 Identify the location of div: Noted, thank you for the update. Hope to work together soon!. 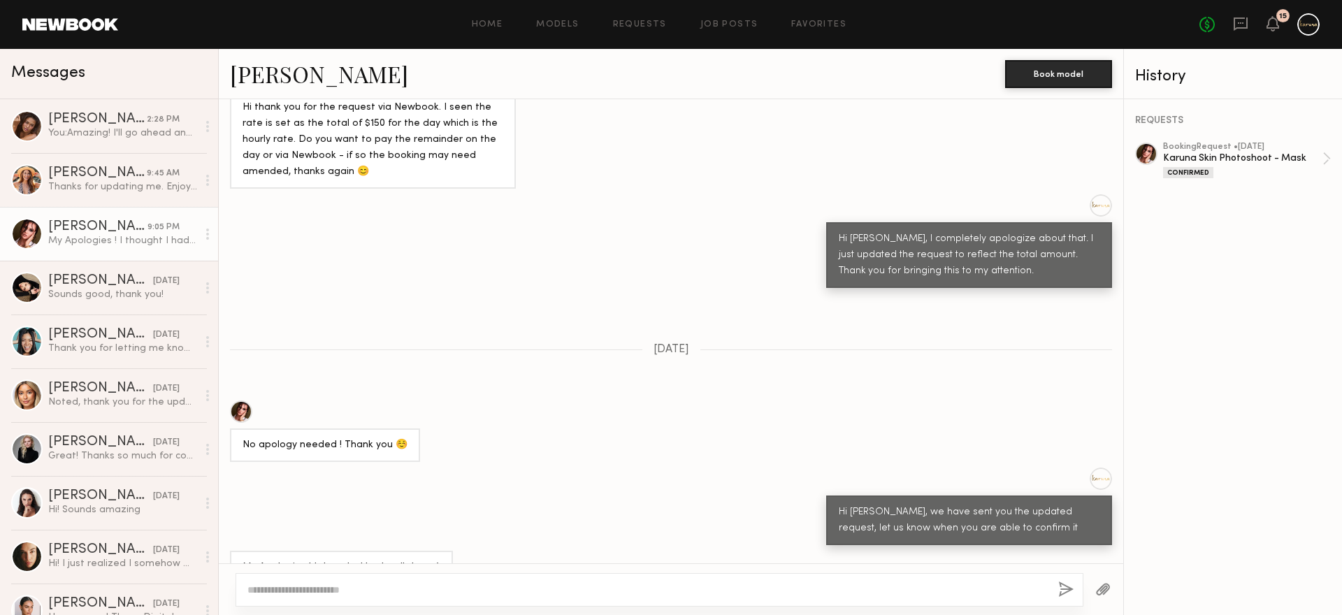
(122, 402).